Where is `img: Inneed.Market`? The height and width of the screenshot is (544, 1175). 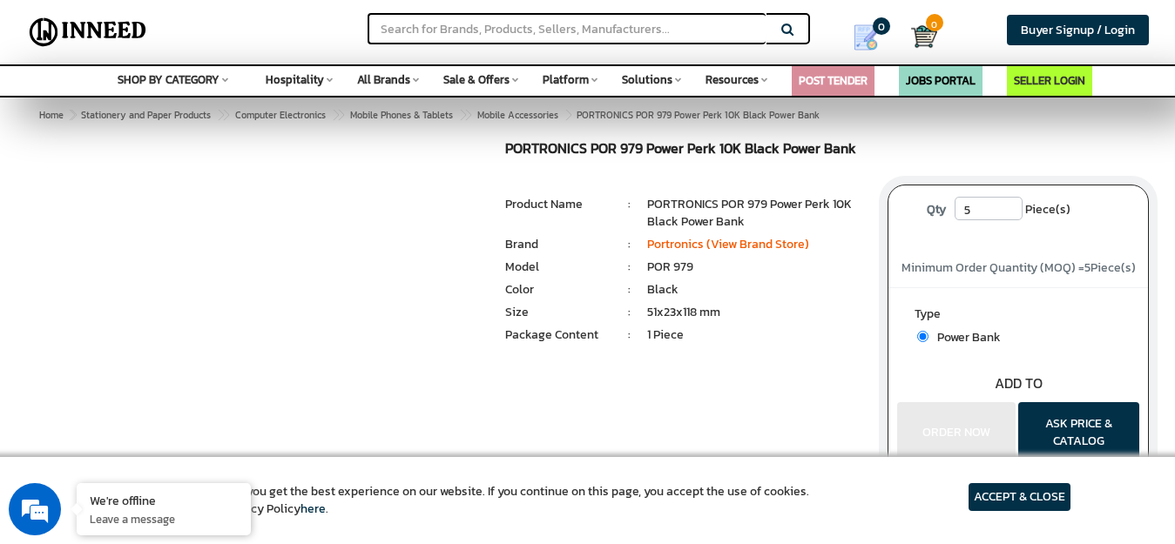
img: Inneed.Market is located at coordinates (88, 32).